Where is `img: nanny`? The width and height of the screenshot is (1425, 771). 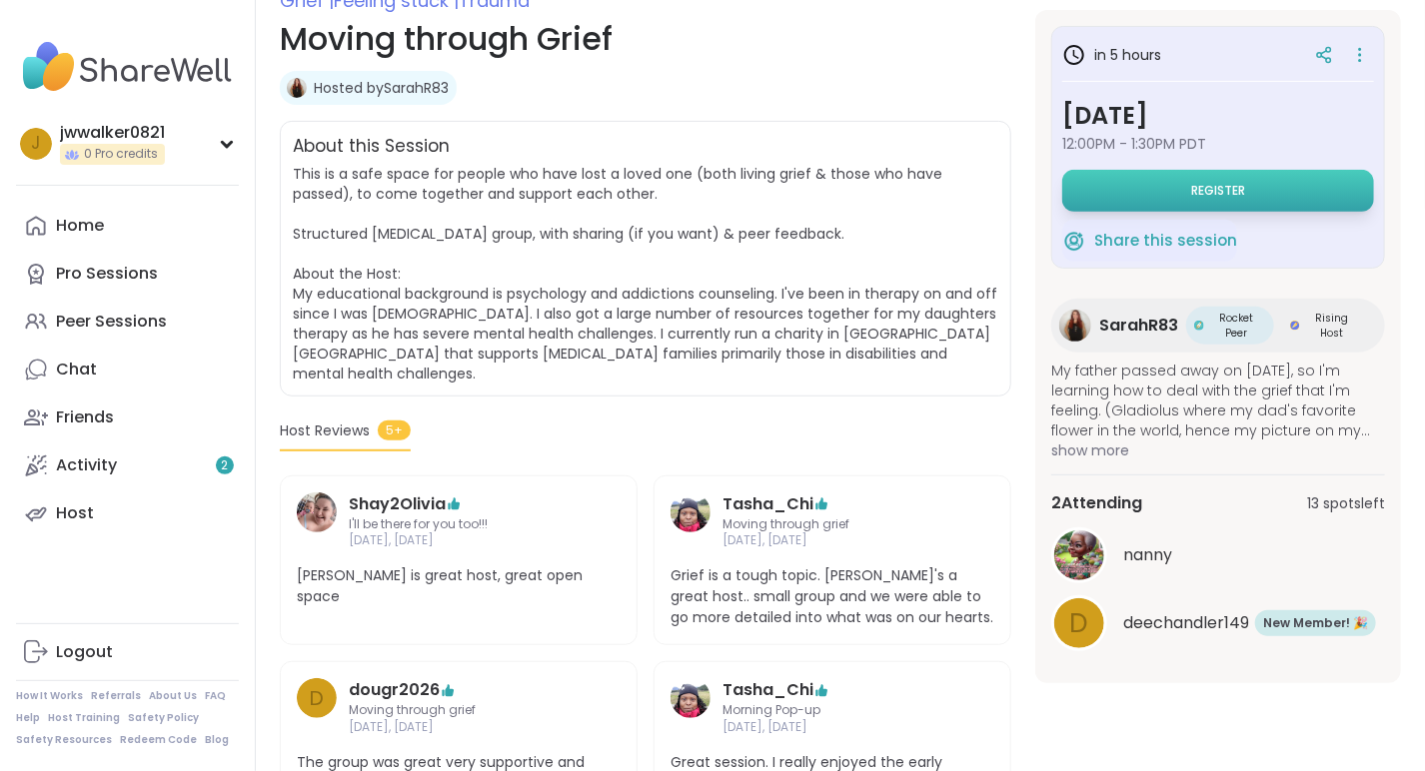
img: nanny is located at coordinates (1079, 556).